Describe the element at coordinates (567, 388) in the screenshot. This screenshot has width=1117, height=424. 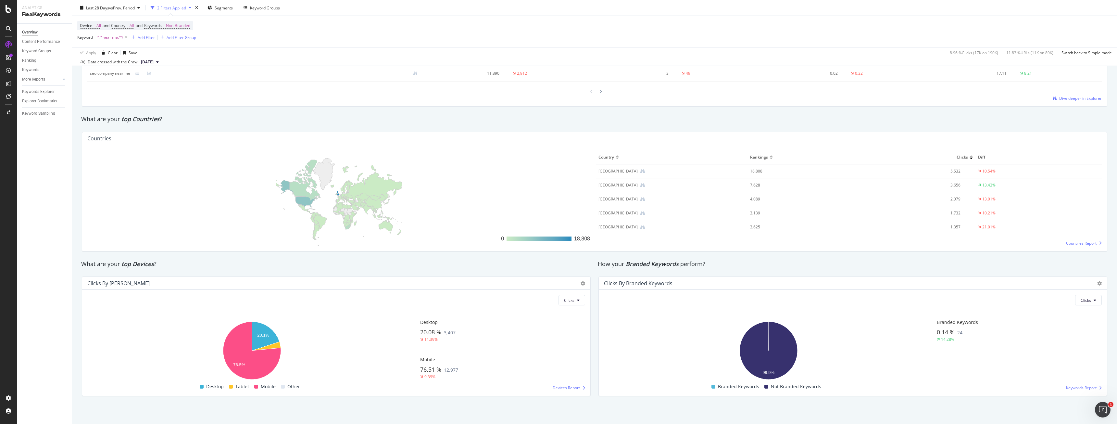
I see `span: Devices Report` at that location.